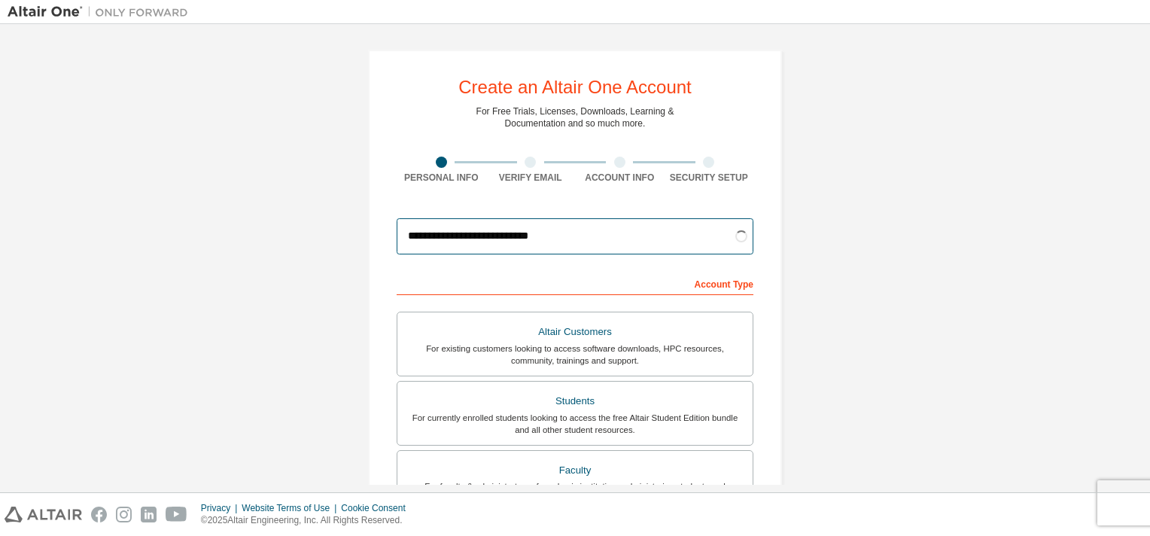 The height and width of the screenshot is (536, 1150). I want to click on div: Security Setup, so click(709, 178).